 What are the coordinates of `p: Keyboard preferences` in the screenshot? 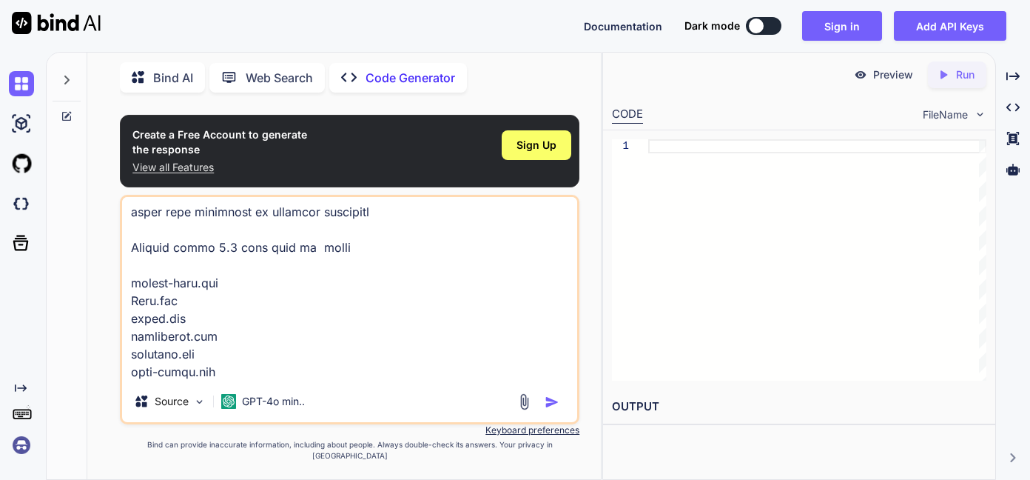 It's located at (349, 430).